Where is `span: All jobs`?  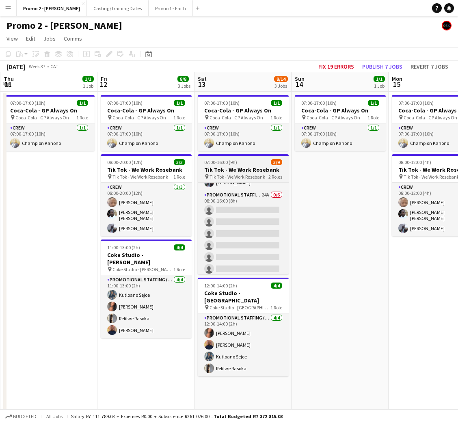
span: All jobs is located at coordinates (54, 416).